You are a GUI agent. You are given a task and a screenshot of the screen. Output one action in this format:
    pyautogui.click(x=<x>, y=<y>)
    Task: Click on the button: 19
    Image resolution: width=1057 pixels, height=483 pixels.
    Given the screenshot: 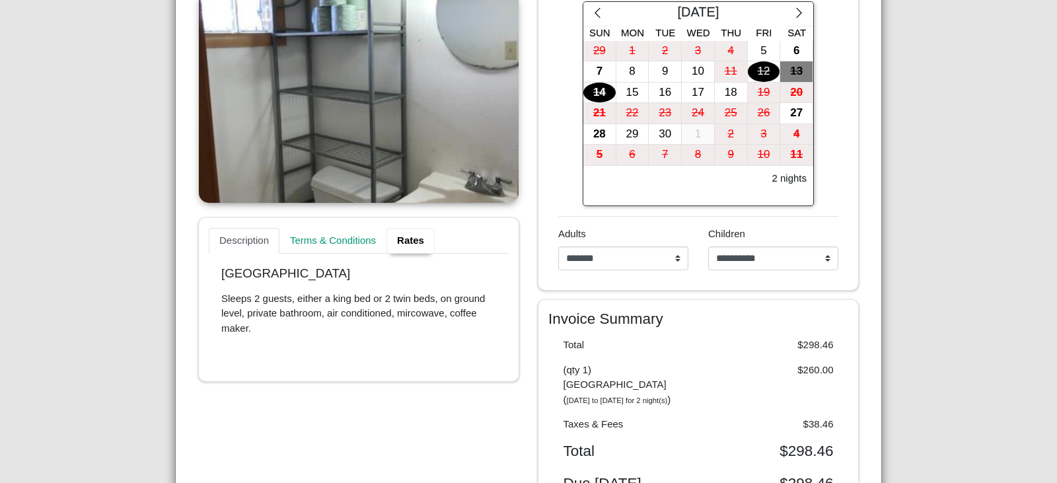 What is the action you would take?
    pyautogui.click(x=764, y=93)
    